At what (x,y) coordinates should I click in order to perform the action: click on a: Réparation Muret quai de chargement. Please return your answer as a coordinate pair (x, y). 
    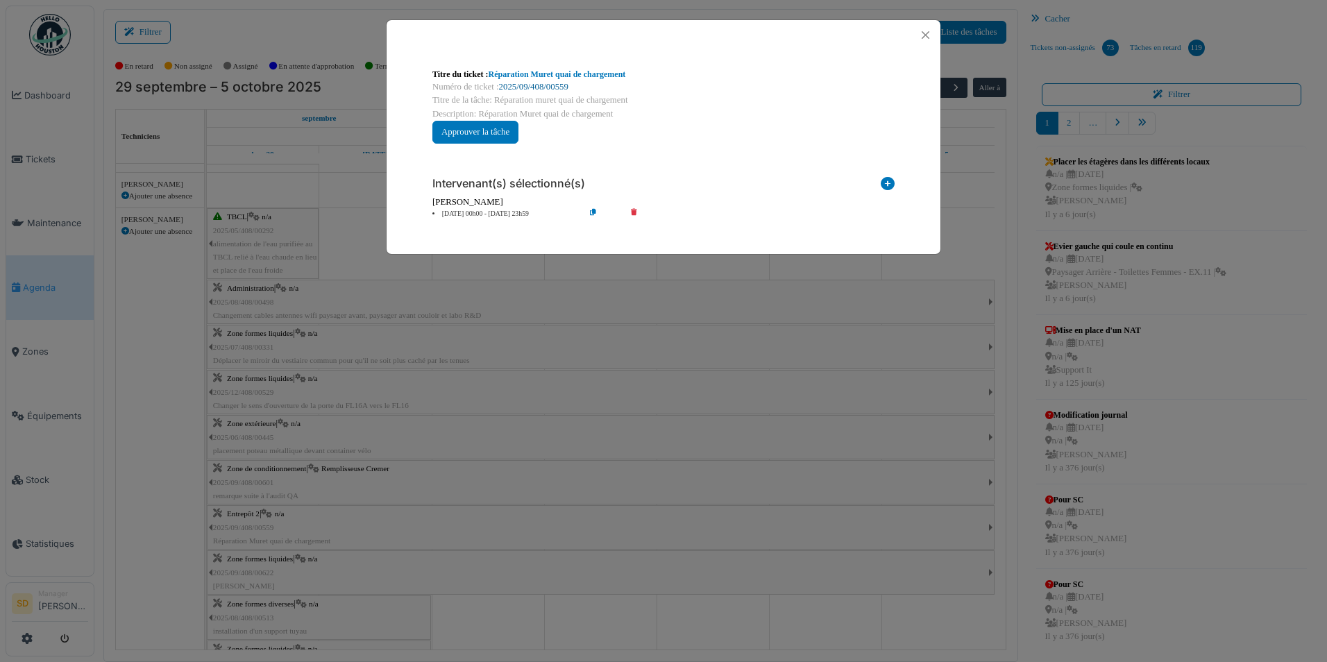
    Looking at the image, I should click on (557, 74).